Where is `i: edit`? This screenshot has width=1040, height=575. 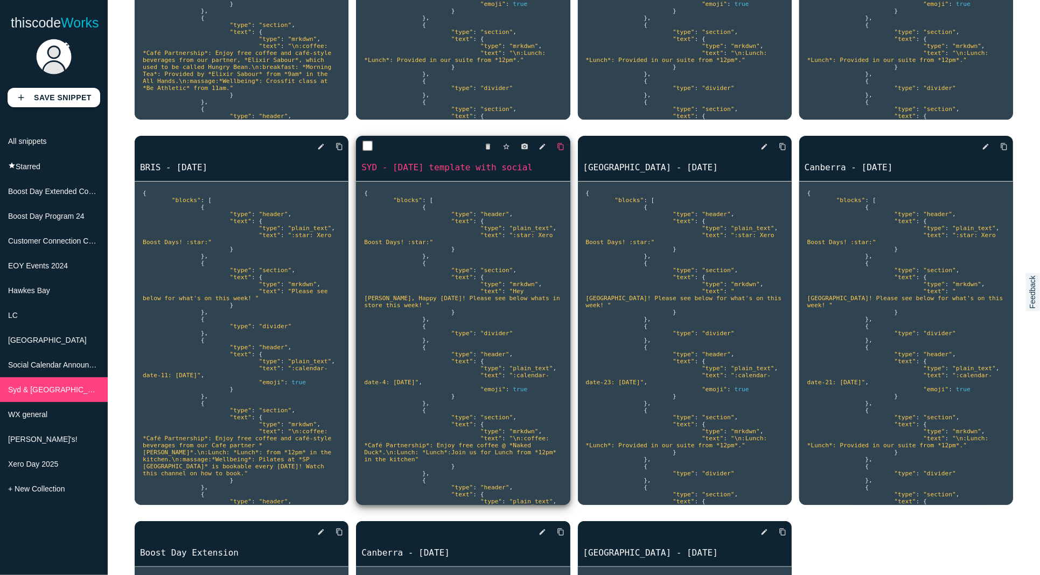 i: edit is located at coordinates (321, 531).